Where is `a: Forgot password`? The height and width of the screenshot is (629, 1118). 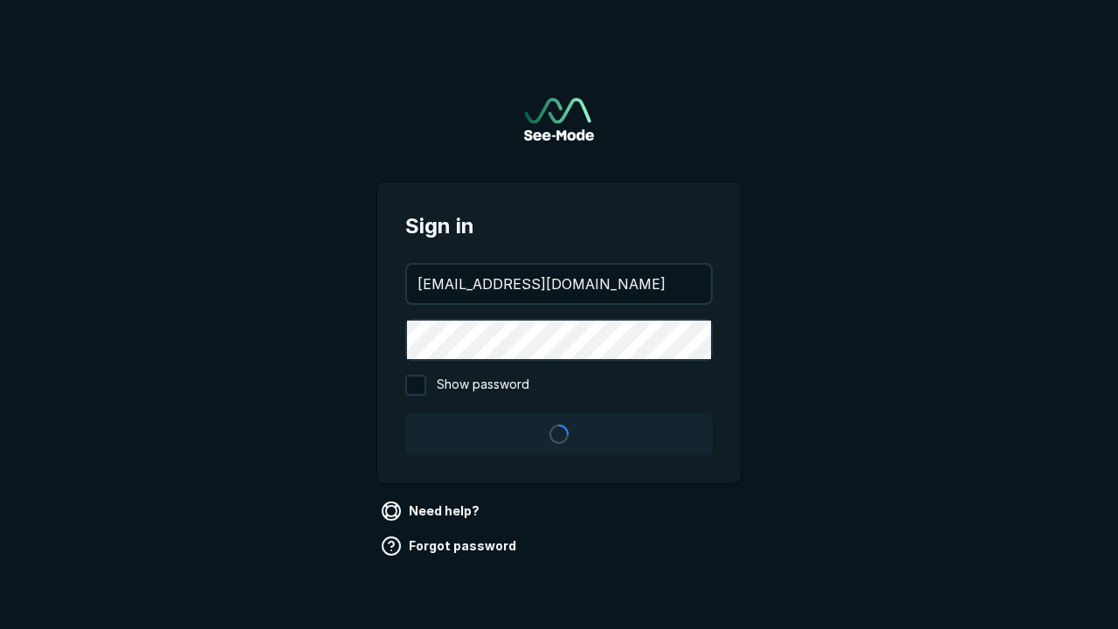
a: Forgot password is located at coordinates (450, 546).